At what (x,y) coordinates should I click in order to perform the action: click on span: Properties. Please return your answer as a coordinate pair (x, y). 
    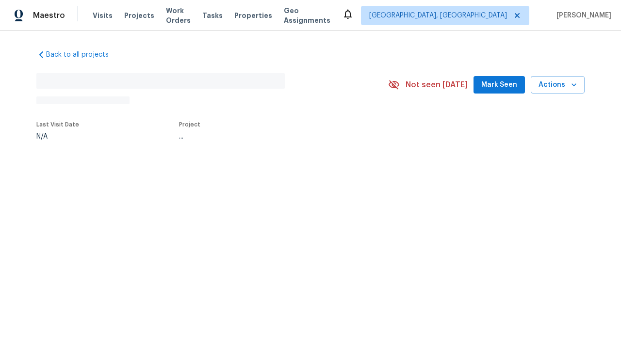
    Looking at the image, I should click on (253, 16).